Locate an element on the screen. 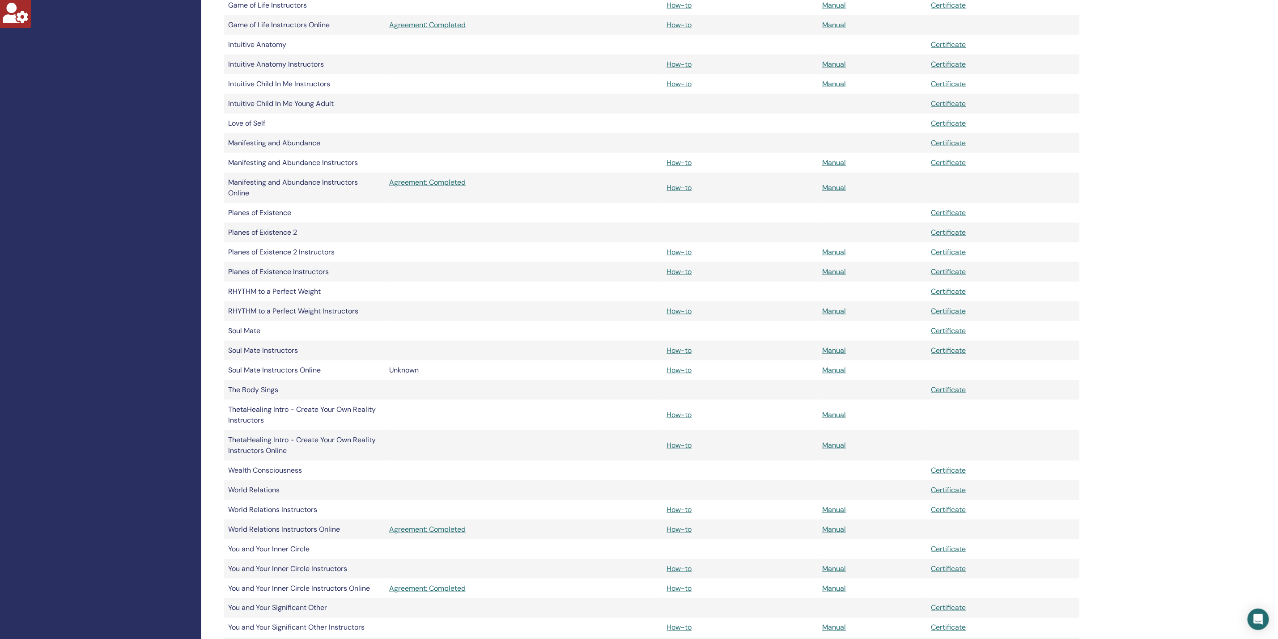  td: Manifesting and Abundance Instructors is located at coordinates (304, 163).